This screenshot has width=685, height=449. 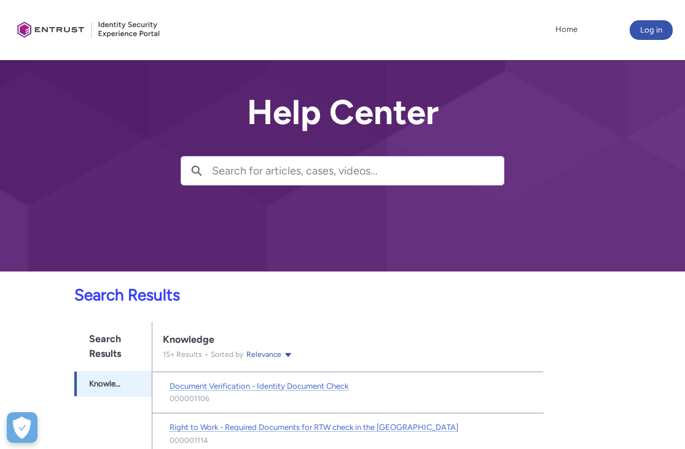 What do you see at coordinates (197, 171) in the screenshot?
I see `button: Search` at bounding box center [197, 171].